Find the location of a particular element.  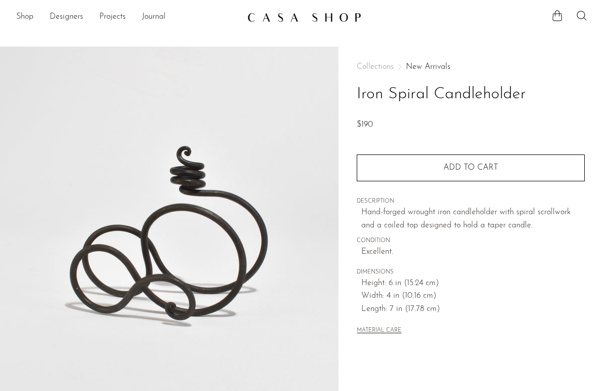

h1: Iron Spiral Candleholder is located at coordinates (471, 94).